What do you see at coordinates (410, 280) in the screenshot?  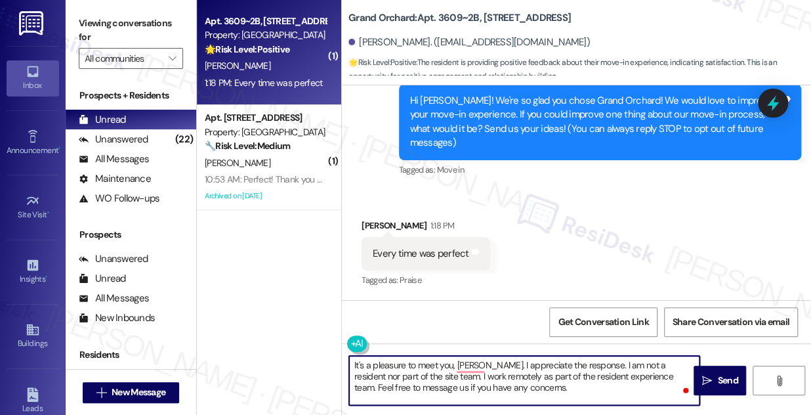 I see `span: Praise` at bounding box center [410, 280].